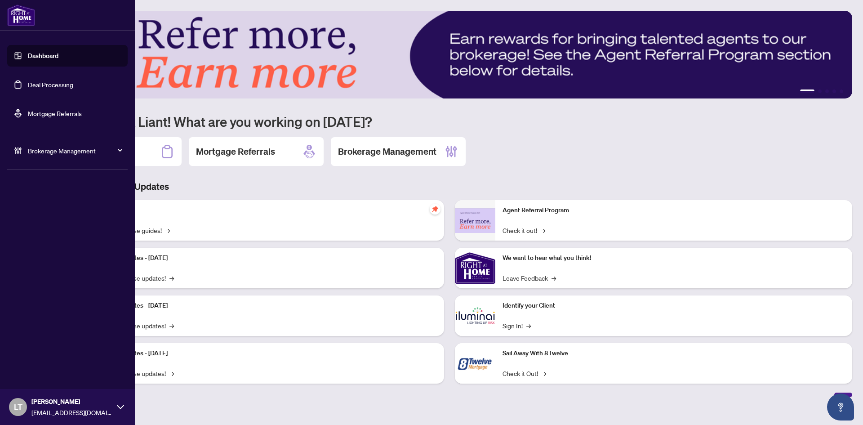 This screenshot has height=425, width=863. Describe the element at coordinates (18, 407) in the screenshot. I see `span: LT` at that location.